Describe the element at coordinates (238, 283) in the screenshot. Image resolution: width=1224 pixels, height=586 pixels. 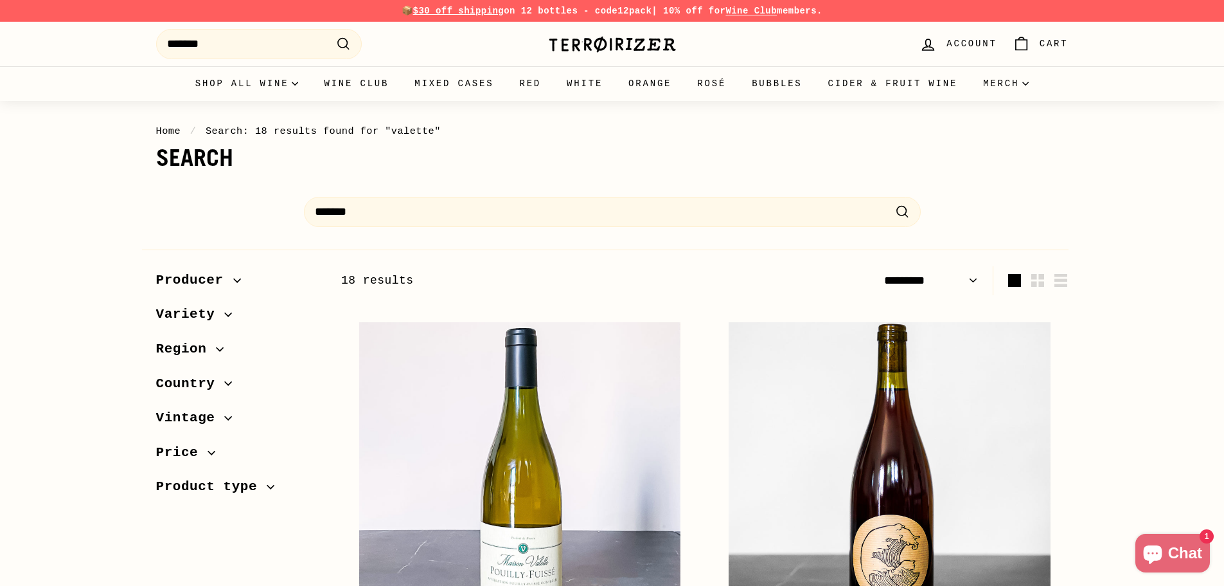
I see `button: Producer` at that location.